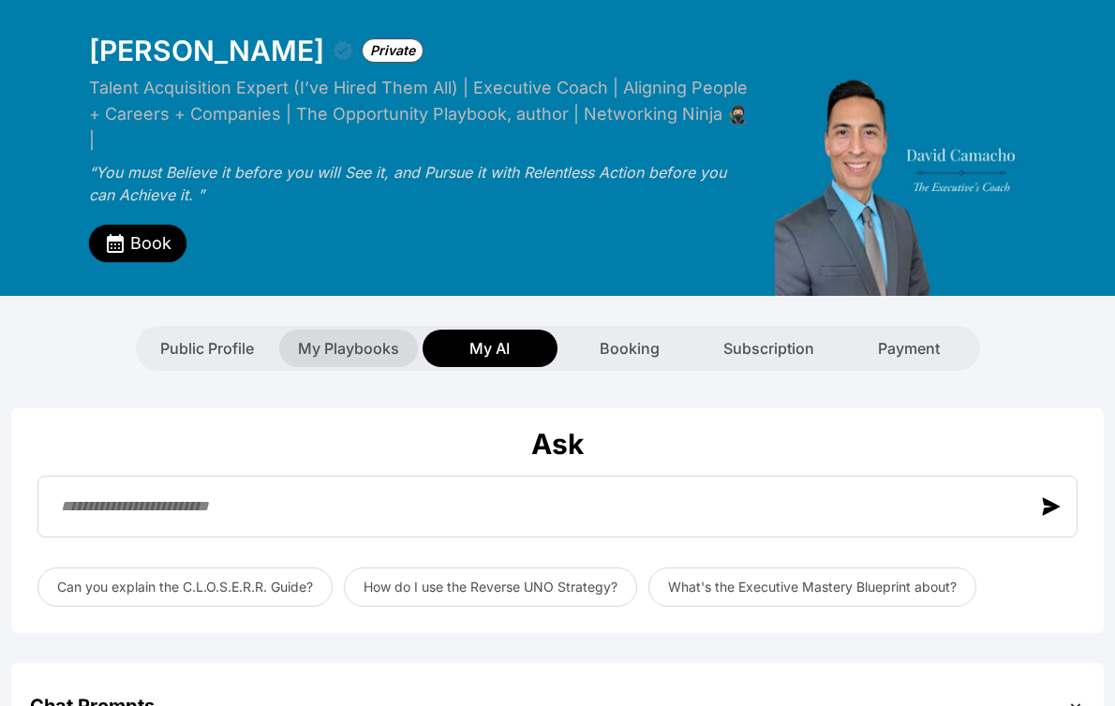 The height and width of the screenshot is (706, 1115). Describe the element at coordinates (768, 348) in the screenshot. I see `span: Subscription` at that location.